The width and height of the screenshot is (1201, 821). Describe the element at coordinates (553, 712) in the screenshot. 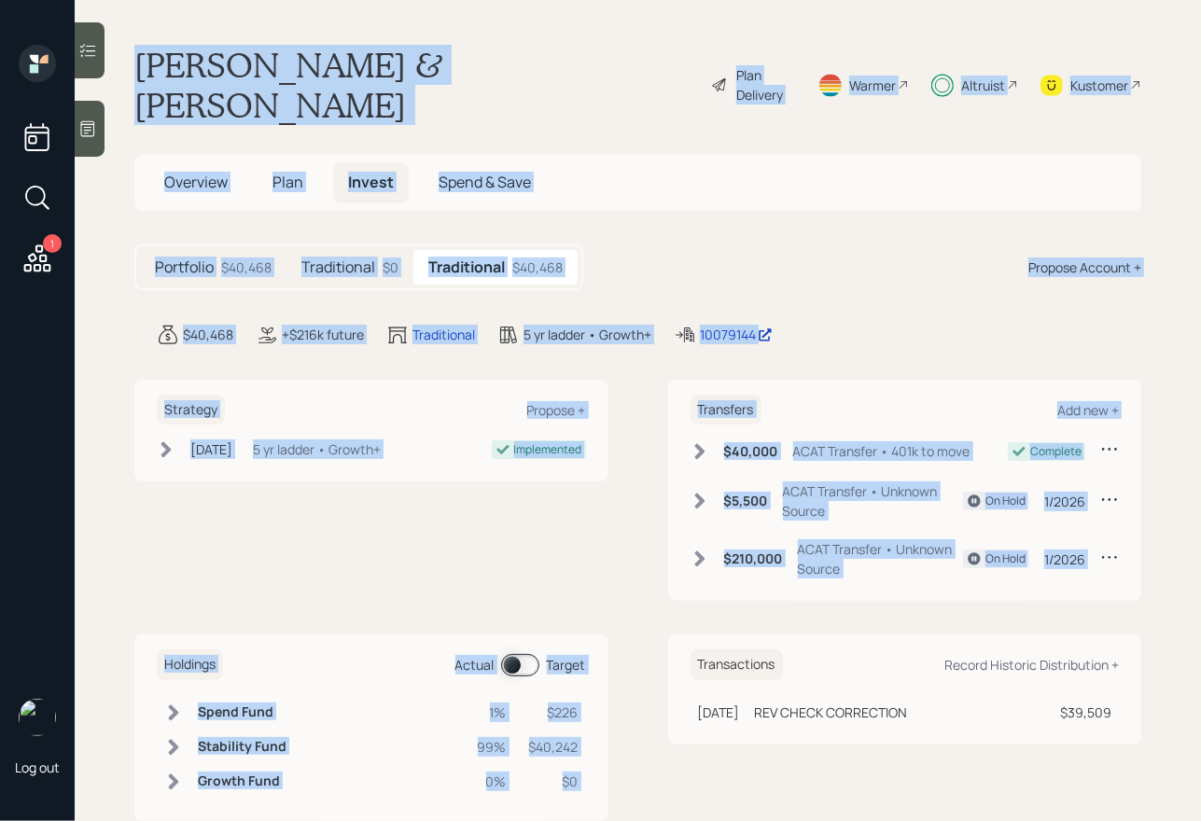

I see `div: $226` at that location.